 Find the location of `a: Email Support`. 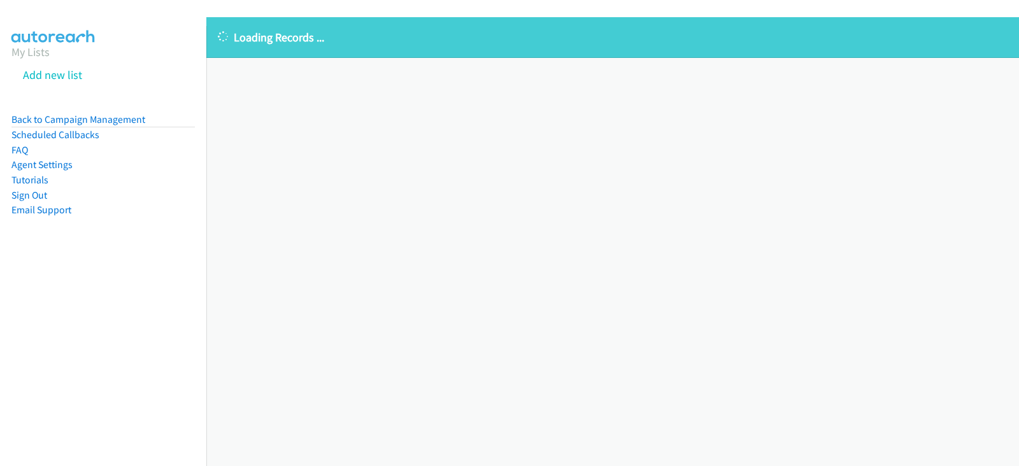

a: Email Support is located at coordinates (41, 210).